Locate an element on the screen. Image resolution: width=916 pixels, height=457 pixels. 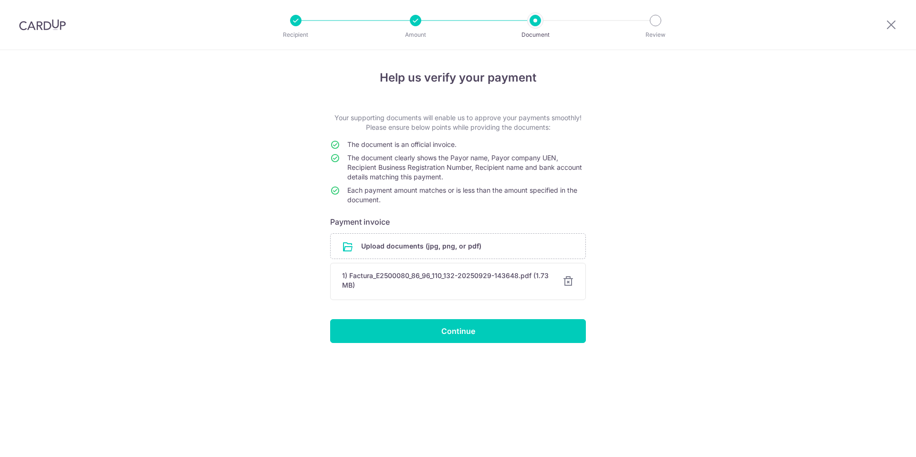
p: Review is located at coordinates (655, 35).